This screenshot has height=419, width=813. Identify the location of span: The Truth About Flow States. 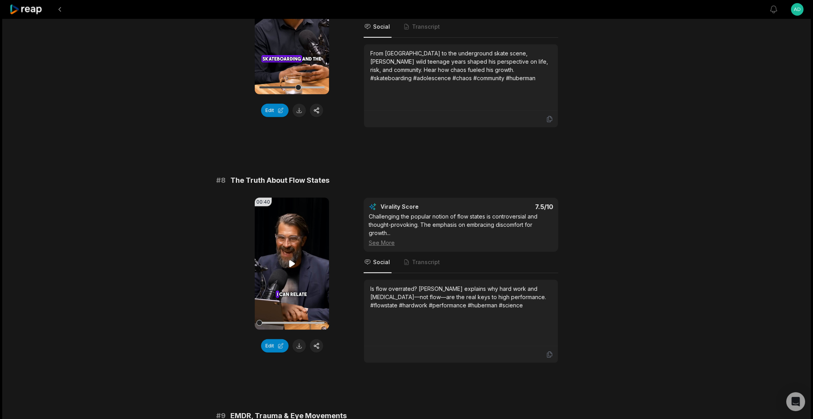
(280, 180).